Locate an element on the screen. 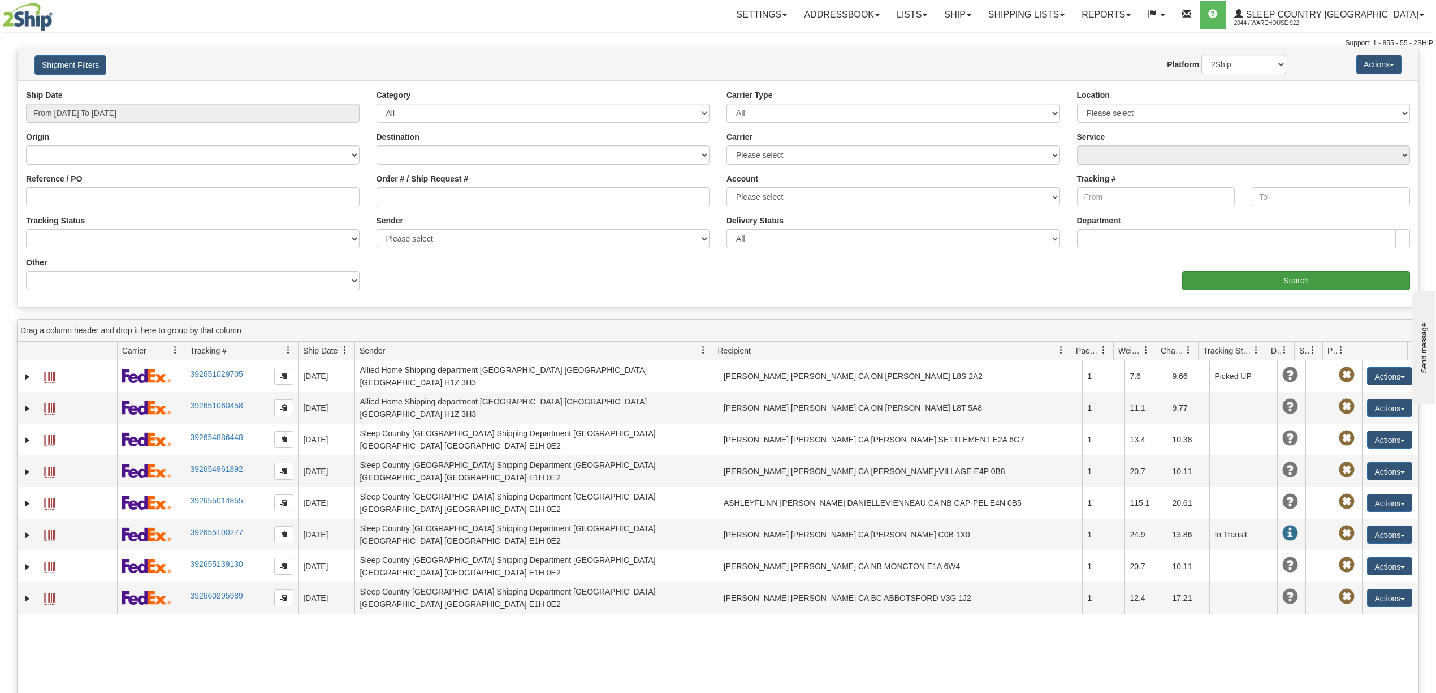  td: 10.38 is located at coordinates (1188, 439).